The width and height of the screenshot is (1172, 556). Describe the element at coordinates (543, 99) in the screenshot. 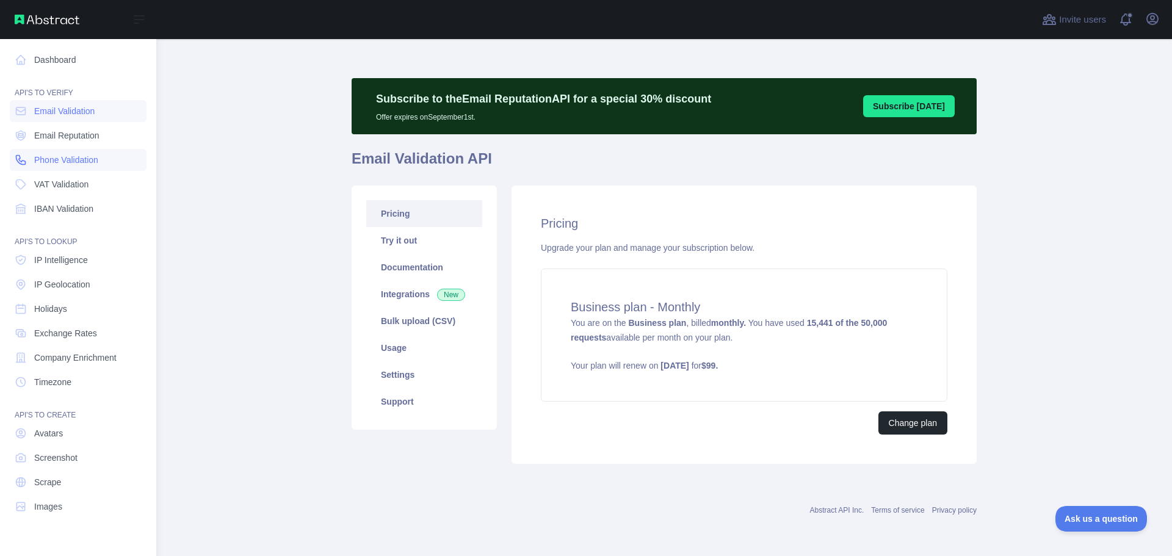

I see `p: Subscribe to the Email Reputation API for a special 30 % discount` at that location.